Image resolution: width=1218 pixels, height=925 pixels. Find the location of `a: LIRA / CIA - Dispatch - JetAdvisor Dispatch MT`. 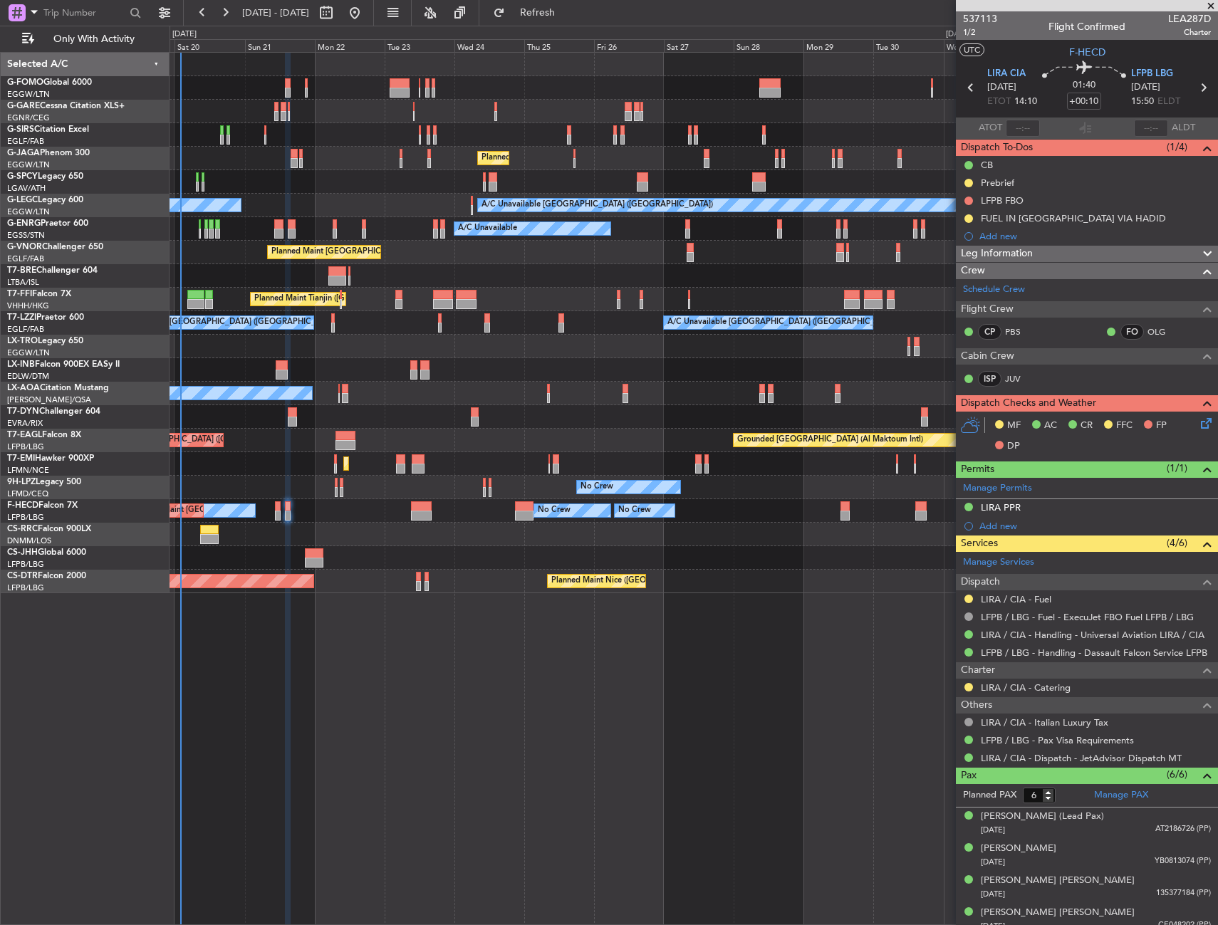

a: LIRA / CIA - Dispatch - JetAdvisor Dispatch MT is located at coordinates (1081, 758).